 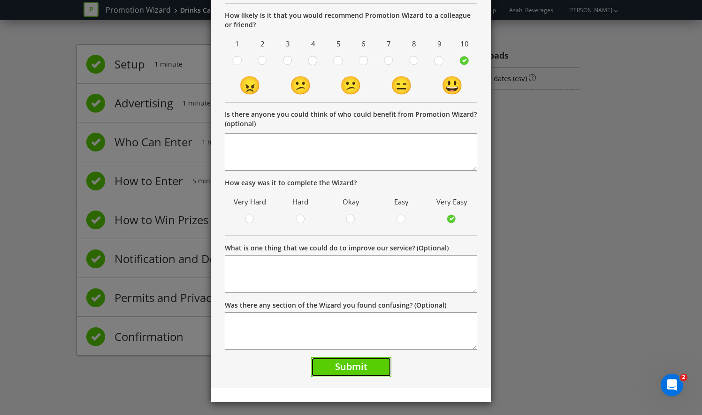 I want to click on label: What is one thing that we could do to improve our service? (Optional), so click(x=336, y=248).